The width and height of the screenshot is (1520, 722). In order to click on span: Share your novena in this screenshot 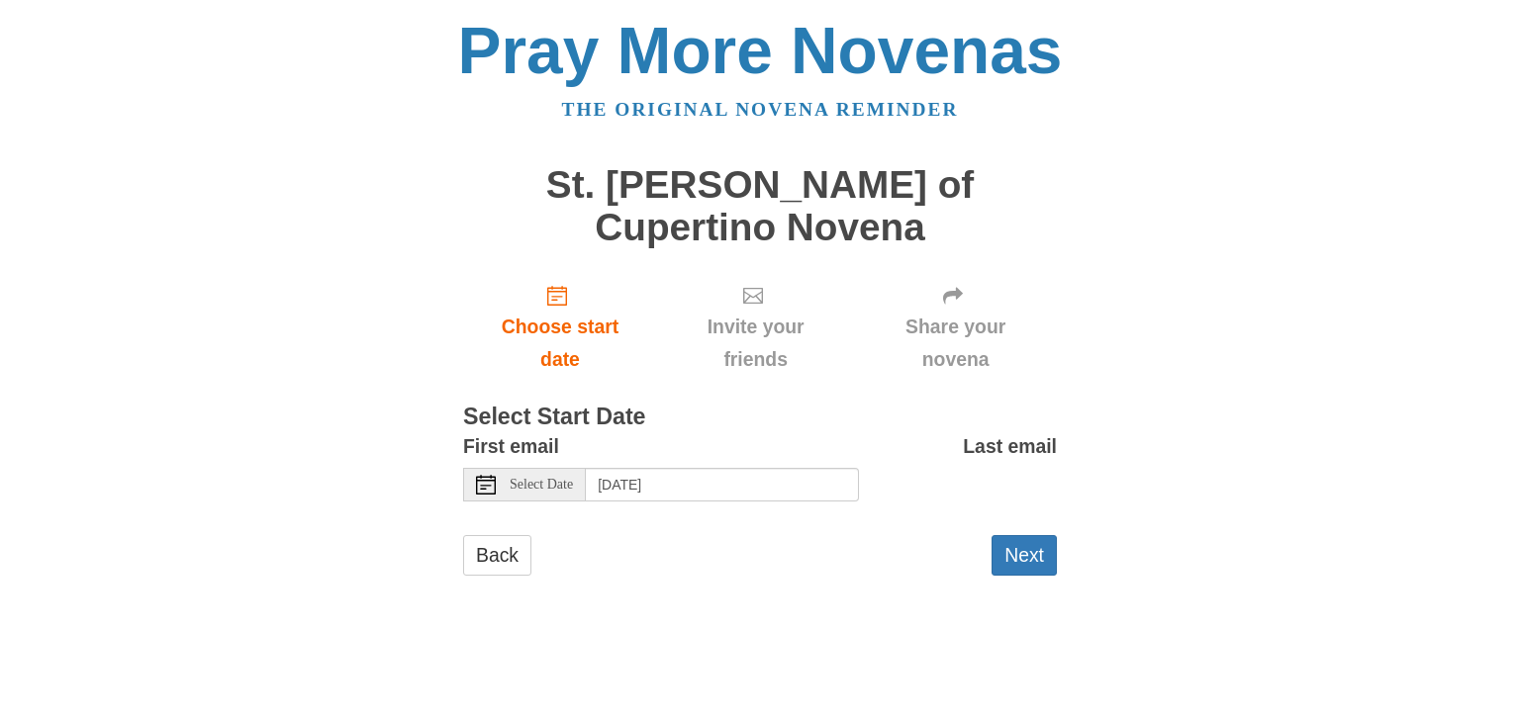, I will do `click(955, 343)`.